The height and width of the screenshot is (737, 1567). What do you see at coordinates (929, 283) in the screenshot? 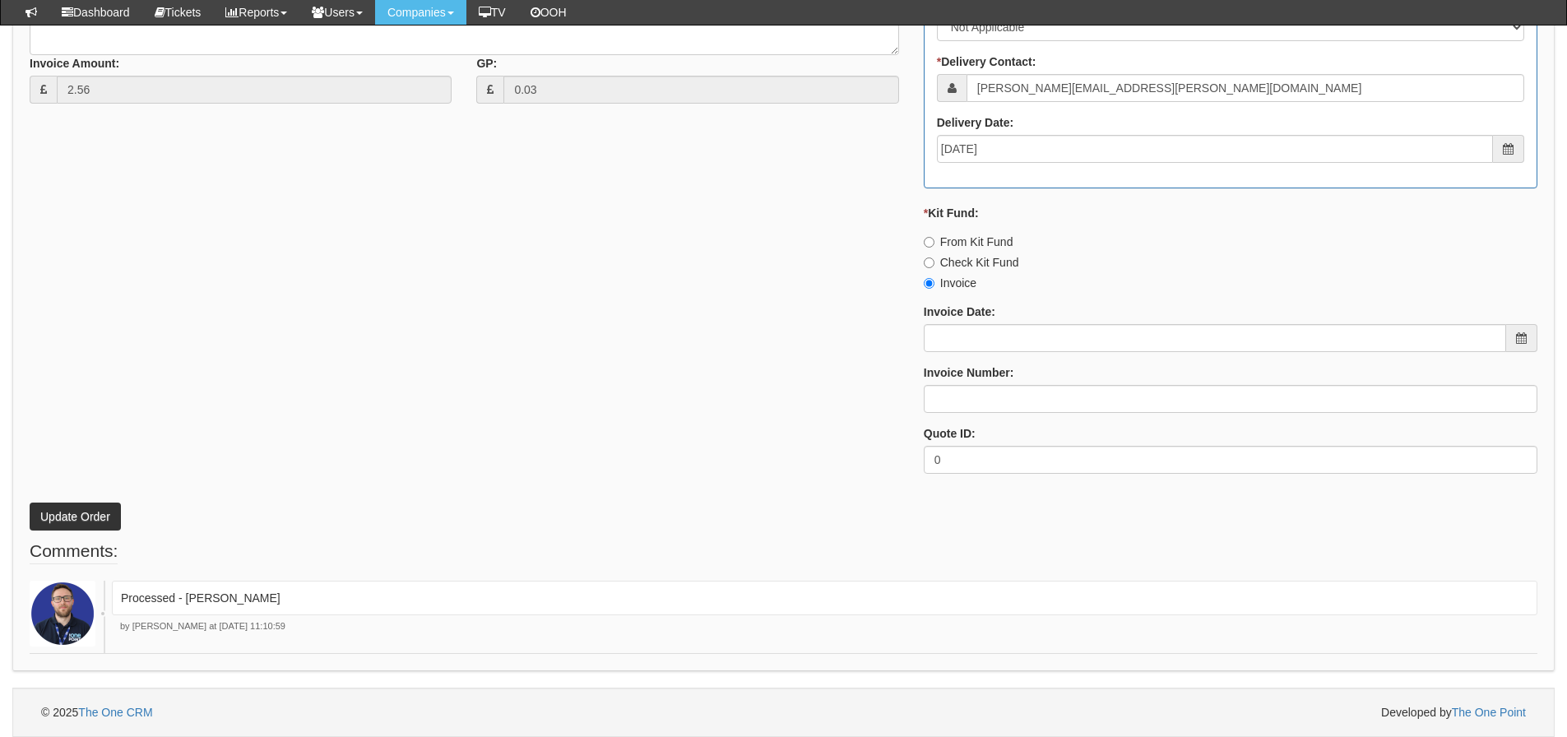
I see `input: Invoice` at bounding box center [929, 283].